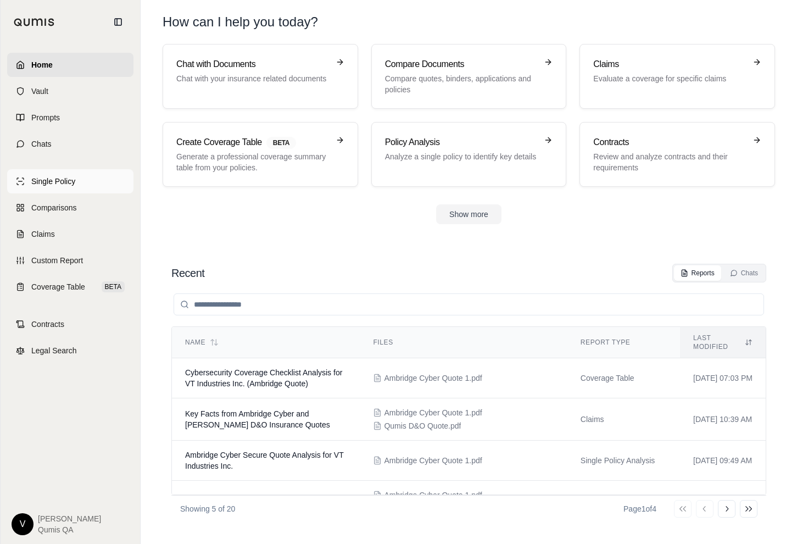  I want to click on h3: Contracts, so click(670, 142).